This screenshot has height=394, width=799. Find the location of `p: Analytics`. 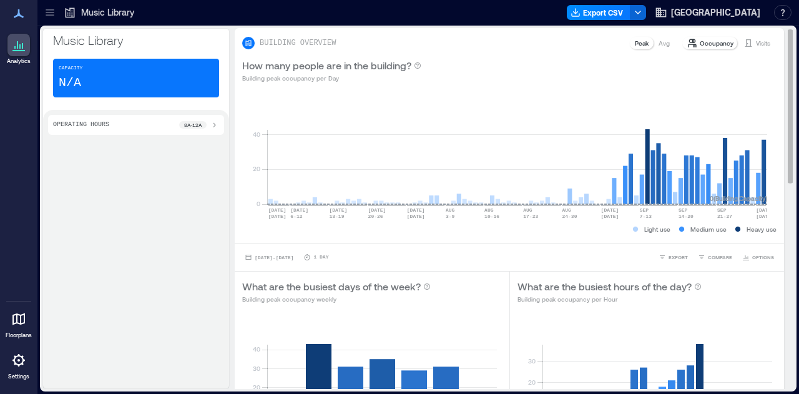

p: Analytics is located at coordinates (19, 61).